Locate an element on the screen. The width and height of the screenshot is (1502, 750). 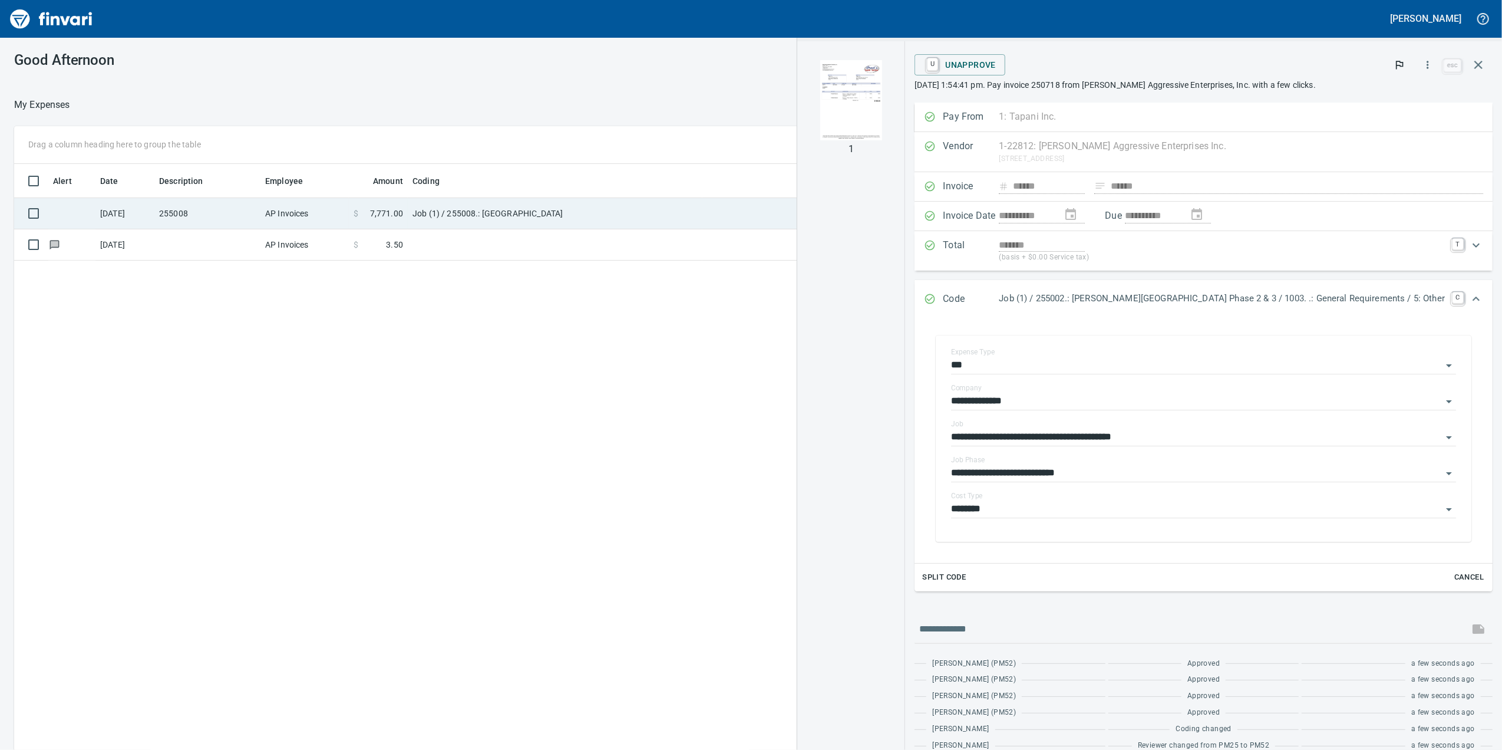
button: Cancel is located at coordinates (1469, 577).